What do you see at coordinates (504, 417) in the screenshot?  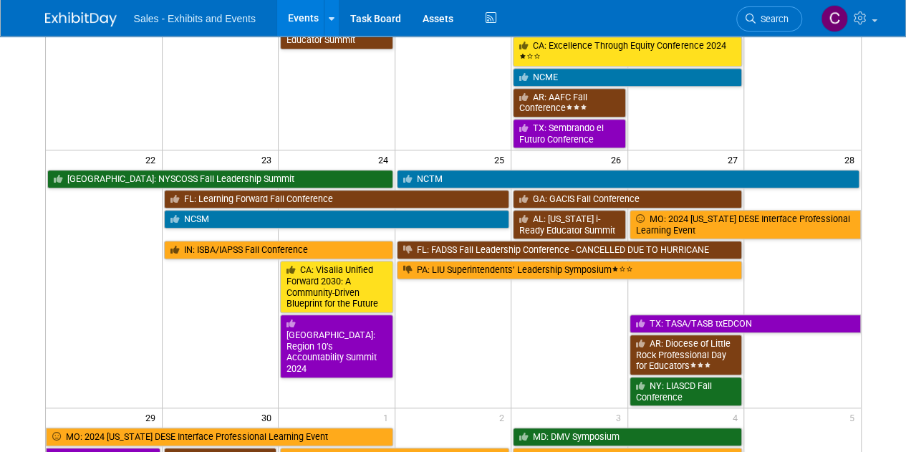 I see `span: 2` at bounding box center [504, 417].